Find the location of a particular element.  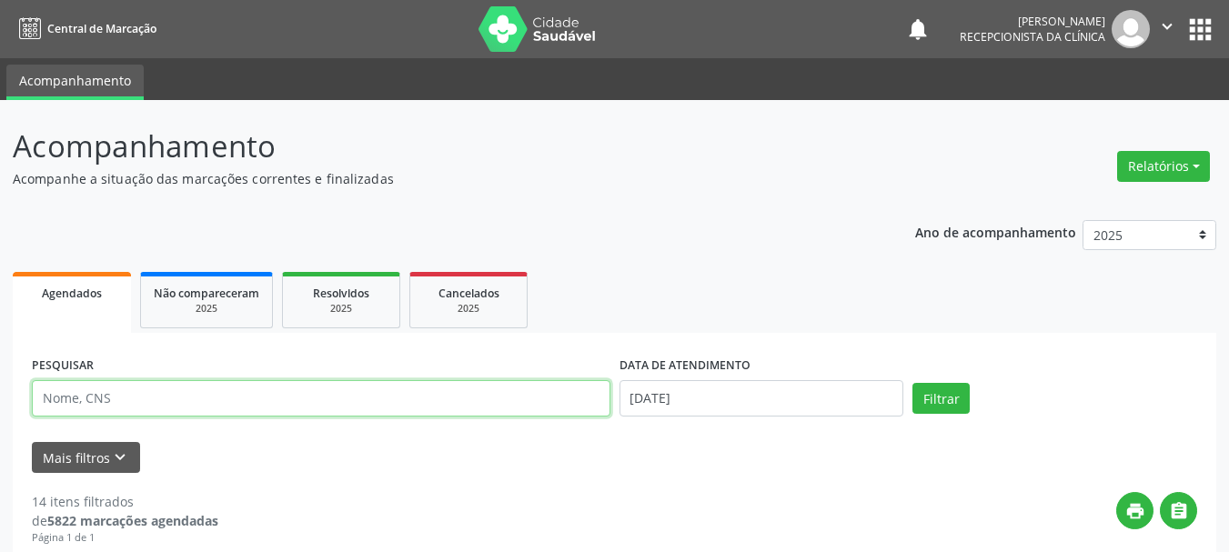

div: Página 1 de 1 is located at coordinates (125, 538).